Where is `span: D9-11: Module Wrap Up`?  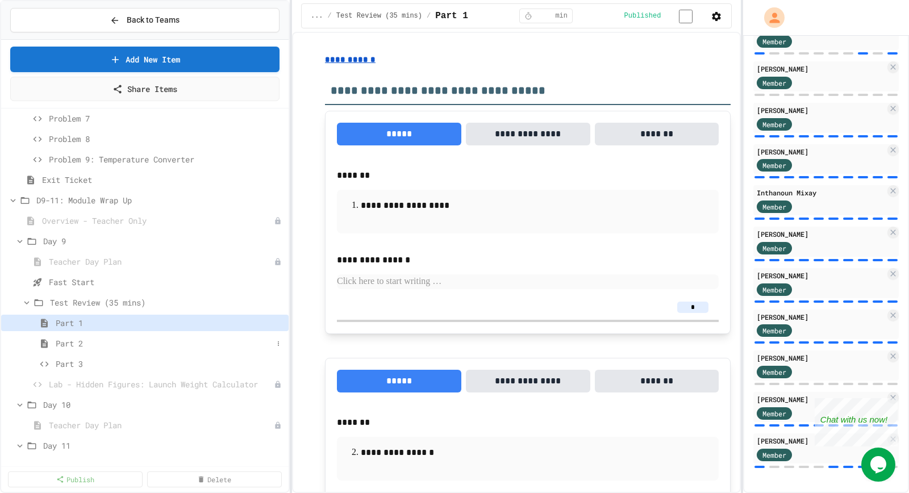 span: D9-11: Module Wrap Up is located at coordinates (160, 200).